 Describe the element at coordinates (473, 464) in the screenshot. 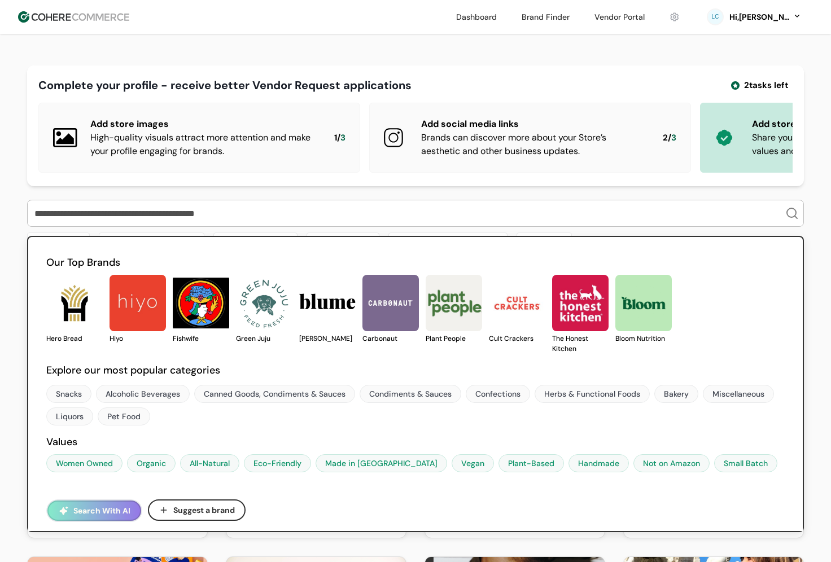

I see `a: Vegan` at that location.